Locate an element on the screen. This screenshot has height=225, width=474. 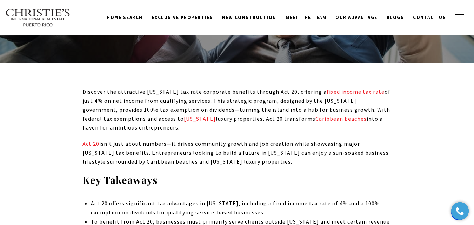
span: Our Advantage is located at coordinates (356, 17).